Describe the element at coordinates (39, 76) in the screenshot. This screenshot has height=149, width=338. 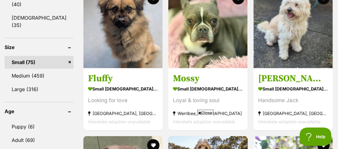
I see `a: Medium (459)` at that location.